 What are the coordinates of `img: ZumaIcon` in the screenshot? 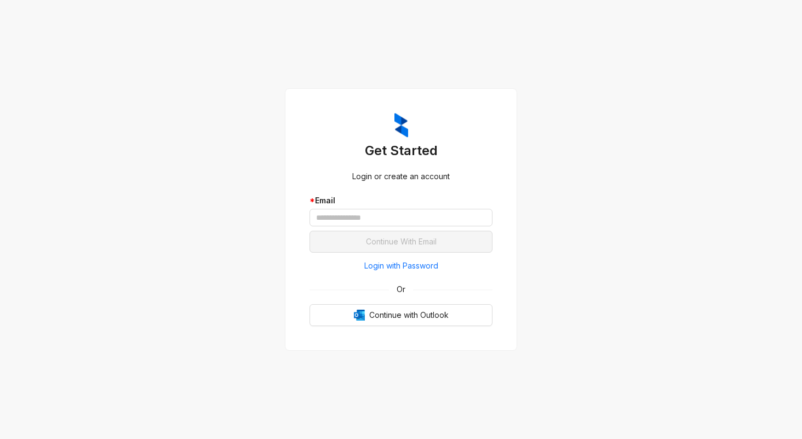 It's located at (401, 125).